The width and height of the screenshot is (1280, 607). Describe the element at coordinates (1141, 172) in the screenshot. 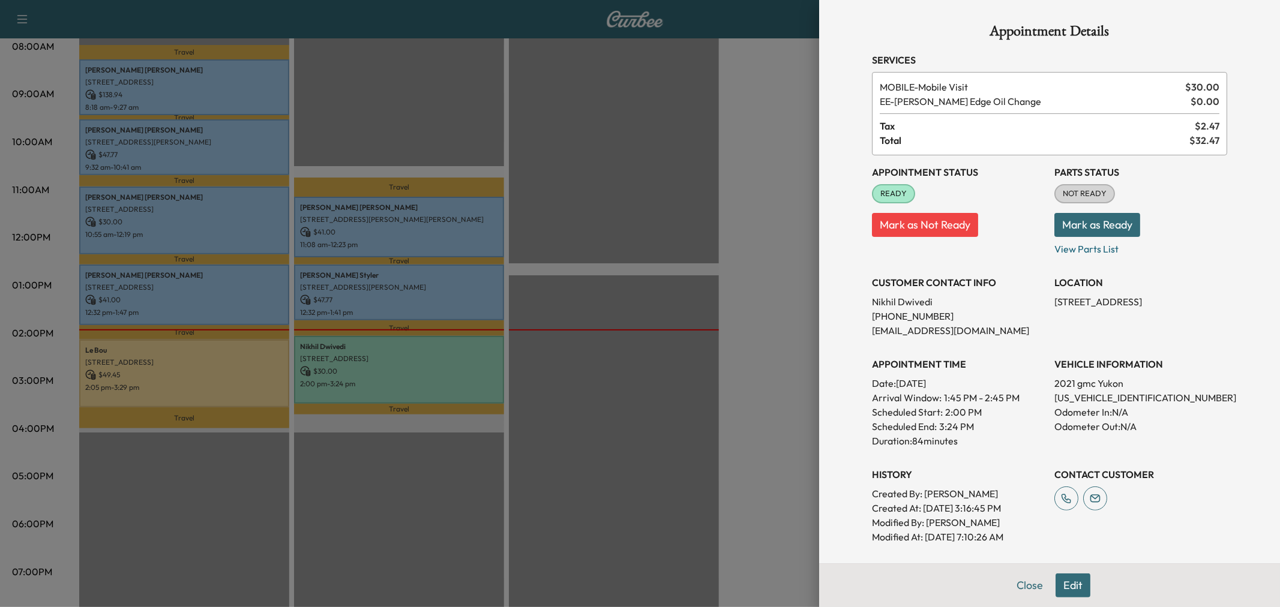

I see `h3: Parts Status` at that location.